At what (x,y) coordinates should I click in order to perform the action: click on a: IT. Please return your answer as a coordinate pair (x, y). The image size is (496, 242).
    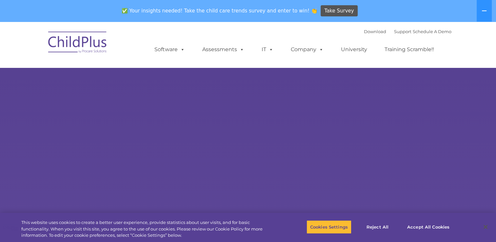
    Looking at the image, I should click on (267, 49).